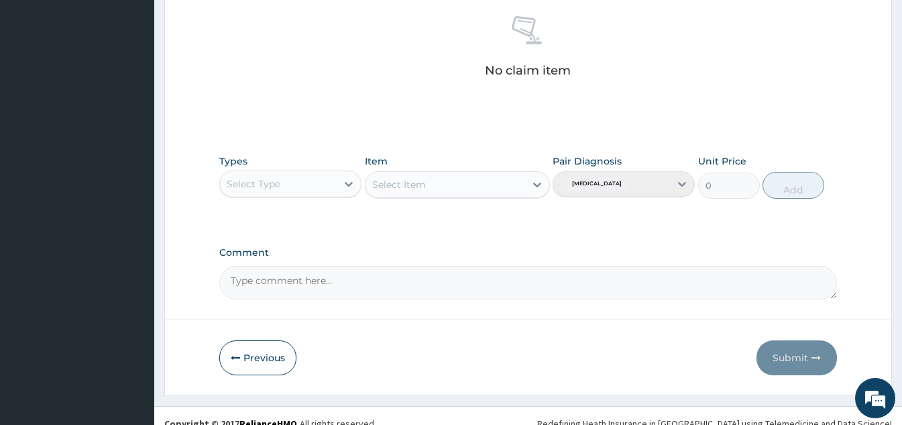  What do you see at coordinates (723, 161) in the screenshot?
I see `label: Unit Price` at bounding box center [723, 161].